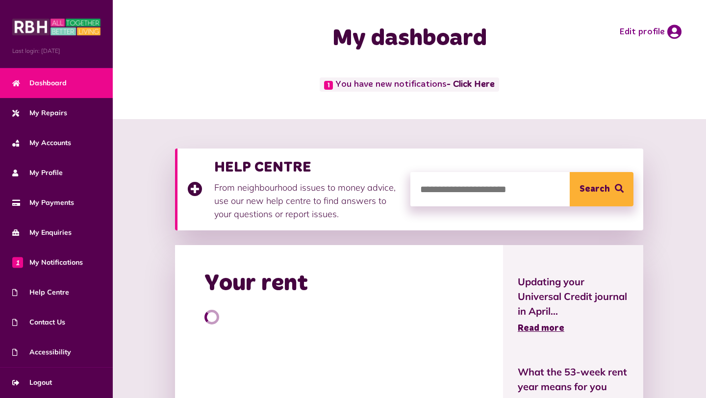 The image size is (706, 398). Describe the element at coordinates (42, 352) in the screenshot. I see `span: Accessibility` at that location.